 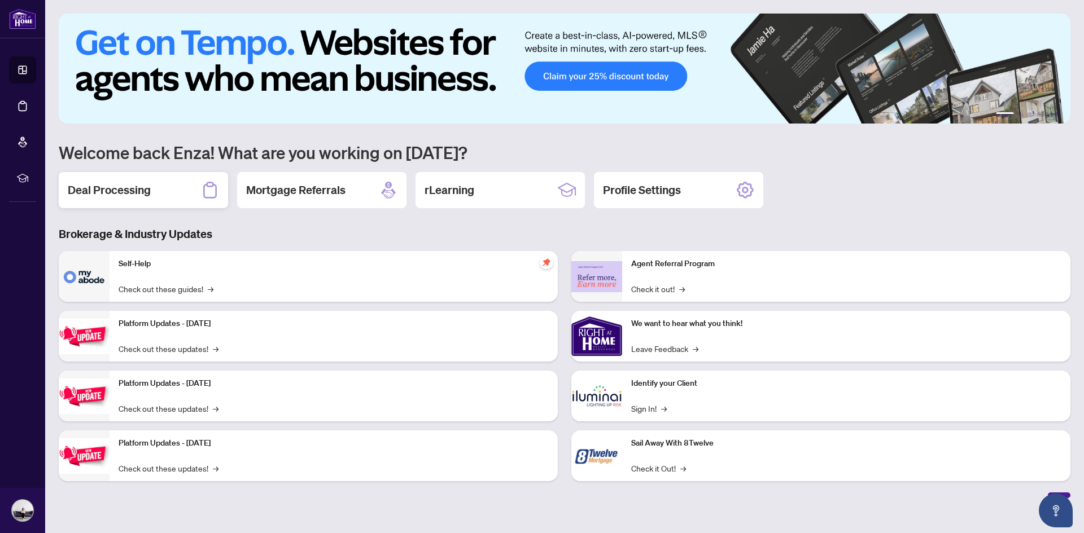 I want to click on img: Slide 0, so click(x=565, y=68).